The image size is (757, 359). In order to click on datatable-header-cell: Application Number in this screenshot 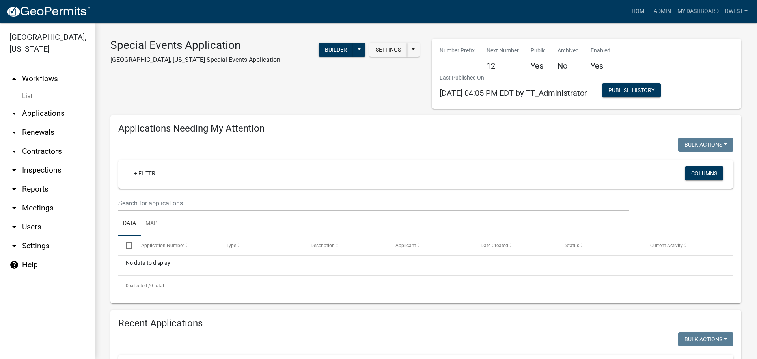, I will do `click(176, 246)`.